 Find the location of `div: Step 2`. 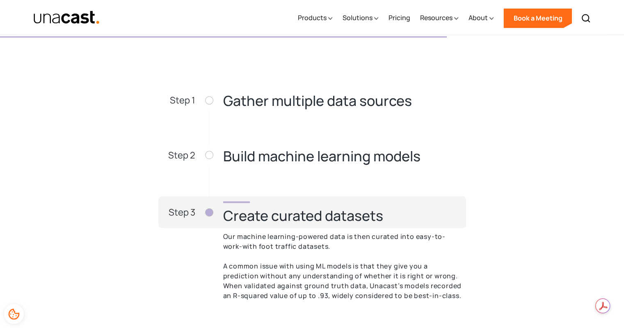

div: Step 2 is located at coordinates (182, 155).